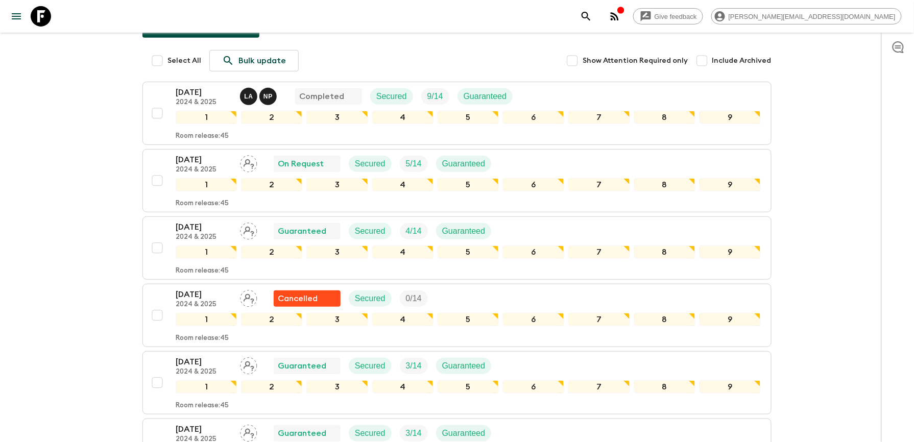 The image size is (914, 442). Describe the element at coordinates (414, 299) in the screenshot. I see `p: 0 / 14` at that location.